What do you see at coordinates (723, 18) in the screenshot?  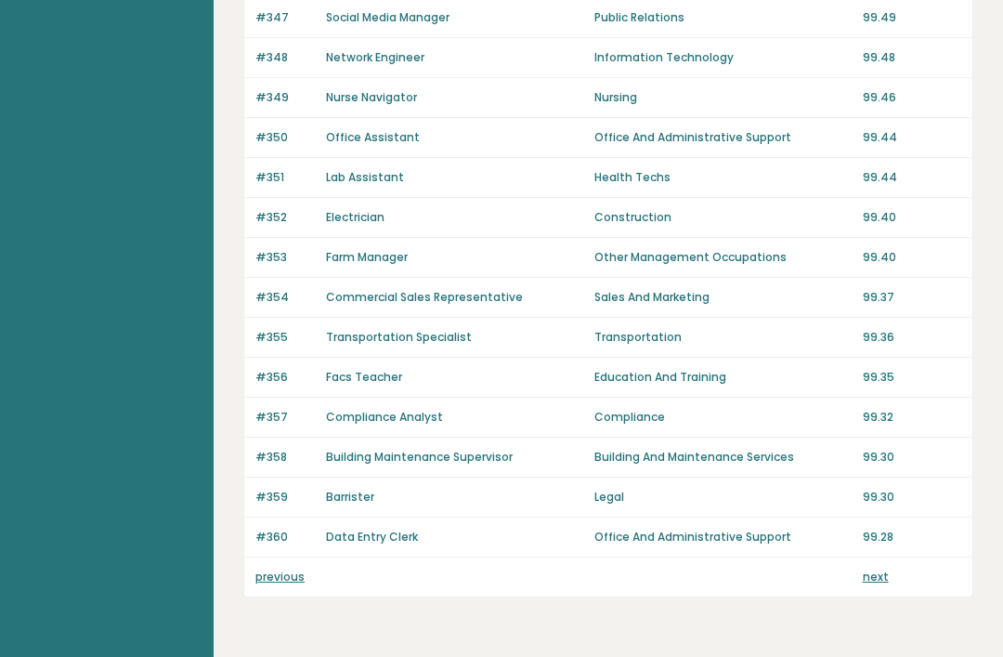 I see `p: Public Relations` at bounding box center [723, 18].